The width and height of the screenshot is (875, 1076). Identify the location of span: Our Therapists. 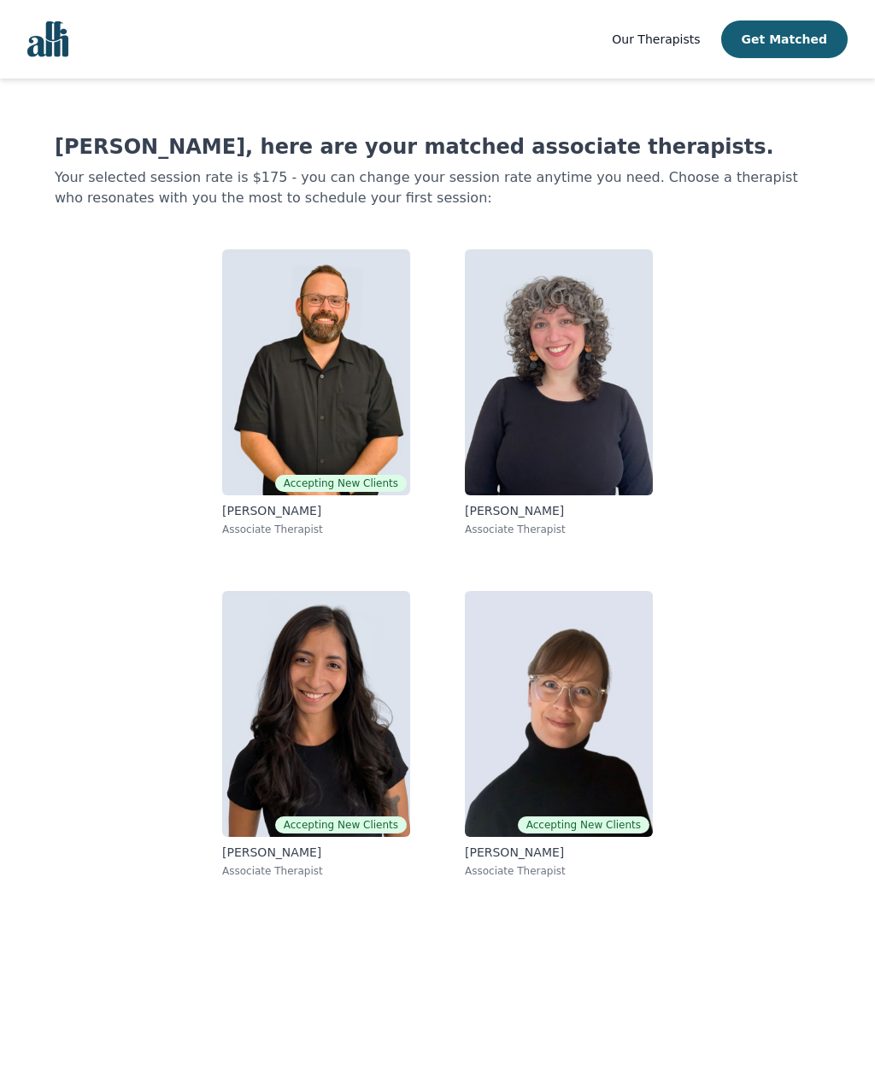
(655, 39).